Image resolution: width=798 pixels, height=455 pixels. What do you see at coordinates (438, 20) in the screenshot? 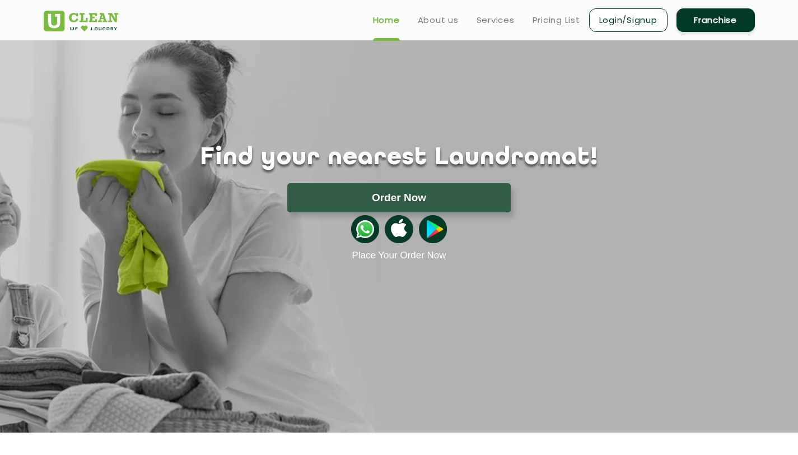
I see `a: About us` at bounding box center [438, 20].